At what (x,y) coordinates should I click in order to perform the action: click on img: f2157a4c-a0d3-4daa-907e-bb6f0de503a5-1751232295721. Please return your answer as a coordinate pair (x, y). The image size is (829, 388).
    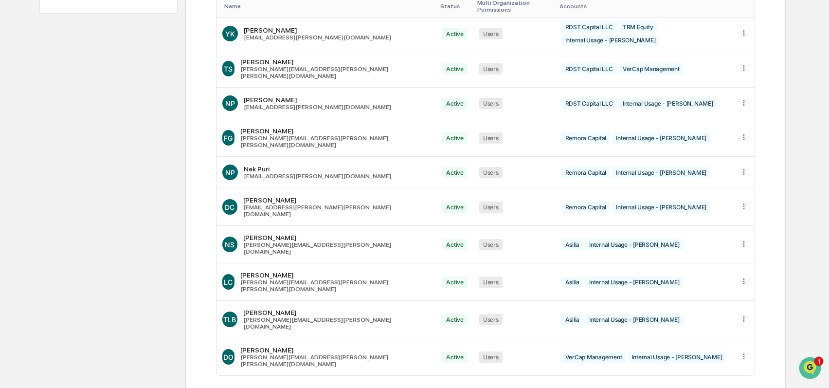
    Looking at the image, I should click on (12, 12).